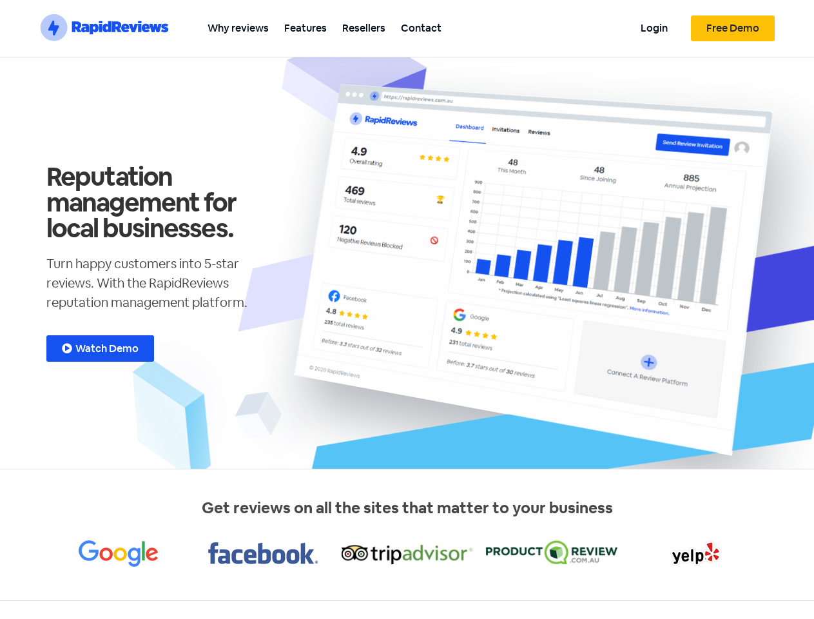  Describe the element at coordinates (306, 28) in the screenshot. I see `a: Features` at that location.